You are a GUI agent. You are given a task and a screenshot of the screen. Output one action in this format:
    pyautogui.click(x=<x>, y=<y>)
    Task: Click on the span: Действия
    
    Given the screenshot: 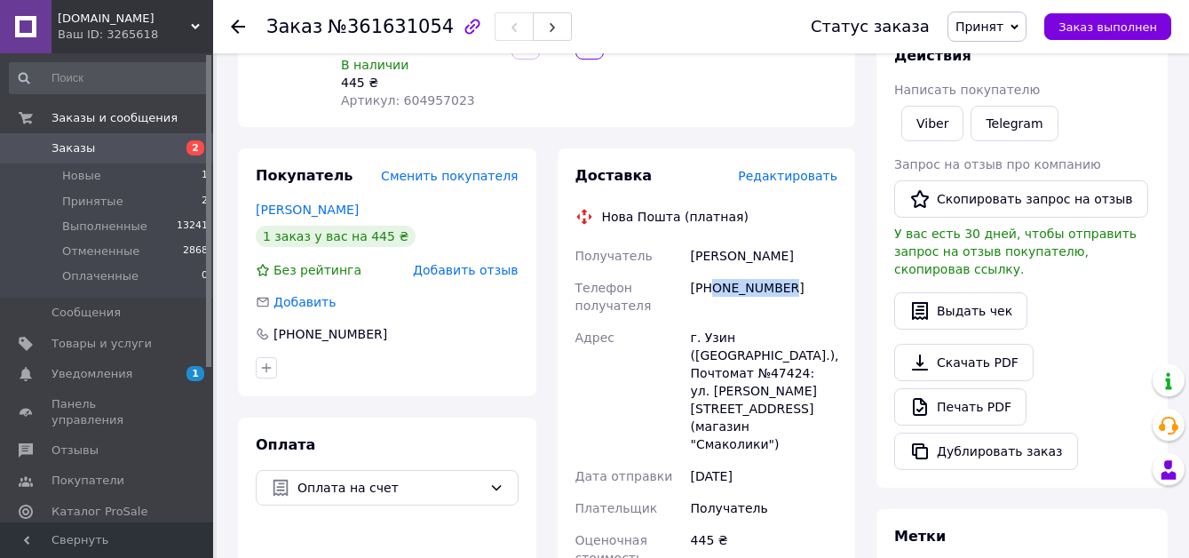 What is the action you would take?
    pyautogui.click(x=932, y=55)
    